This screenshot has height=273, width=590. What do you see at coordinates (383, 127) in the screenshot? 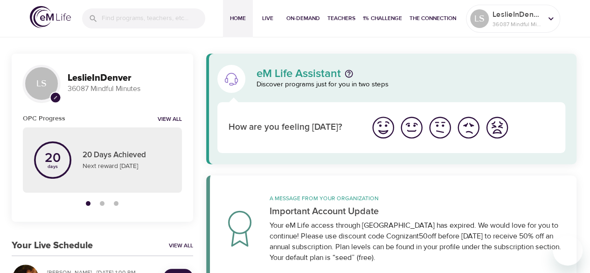
I see `button: I'm feeling great` at bounding box center [383, 127].